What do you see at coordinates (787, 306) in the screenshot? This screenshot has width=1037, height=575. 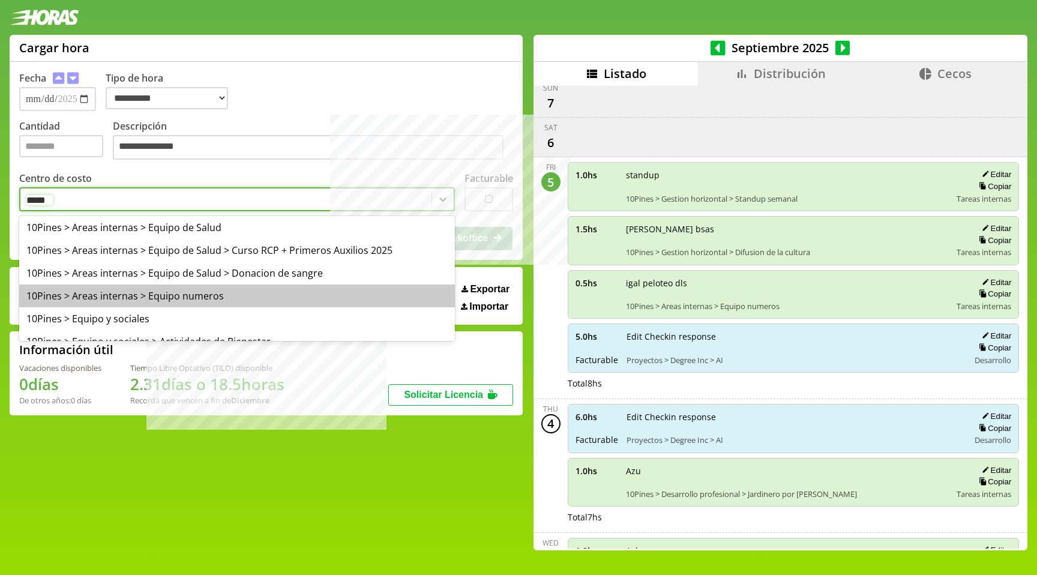 I see `span: 10Pines > Areas internas > Equipo numeros` at bounding box center [787, 306].